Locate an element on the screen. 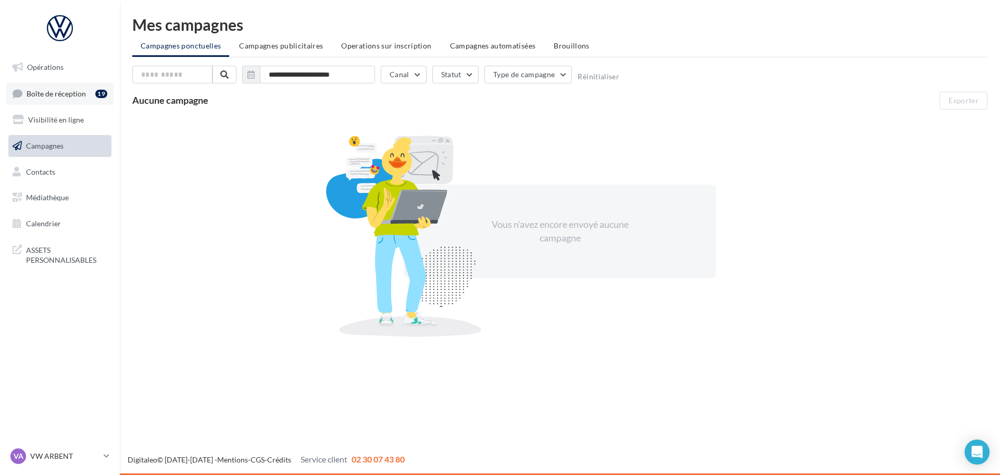 The height and width of the screenshot is (475, 1000). span: Brouillons is located at coordinates (571, 45).